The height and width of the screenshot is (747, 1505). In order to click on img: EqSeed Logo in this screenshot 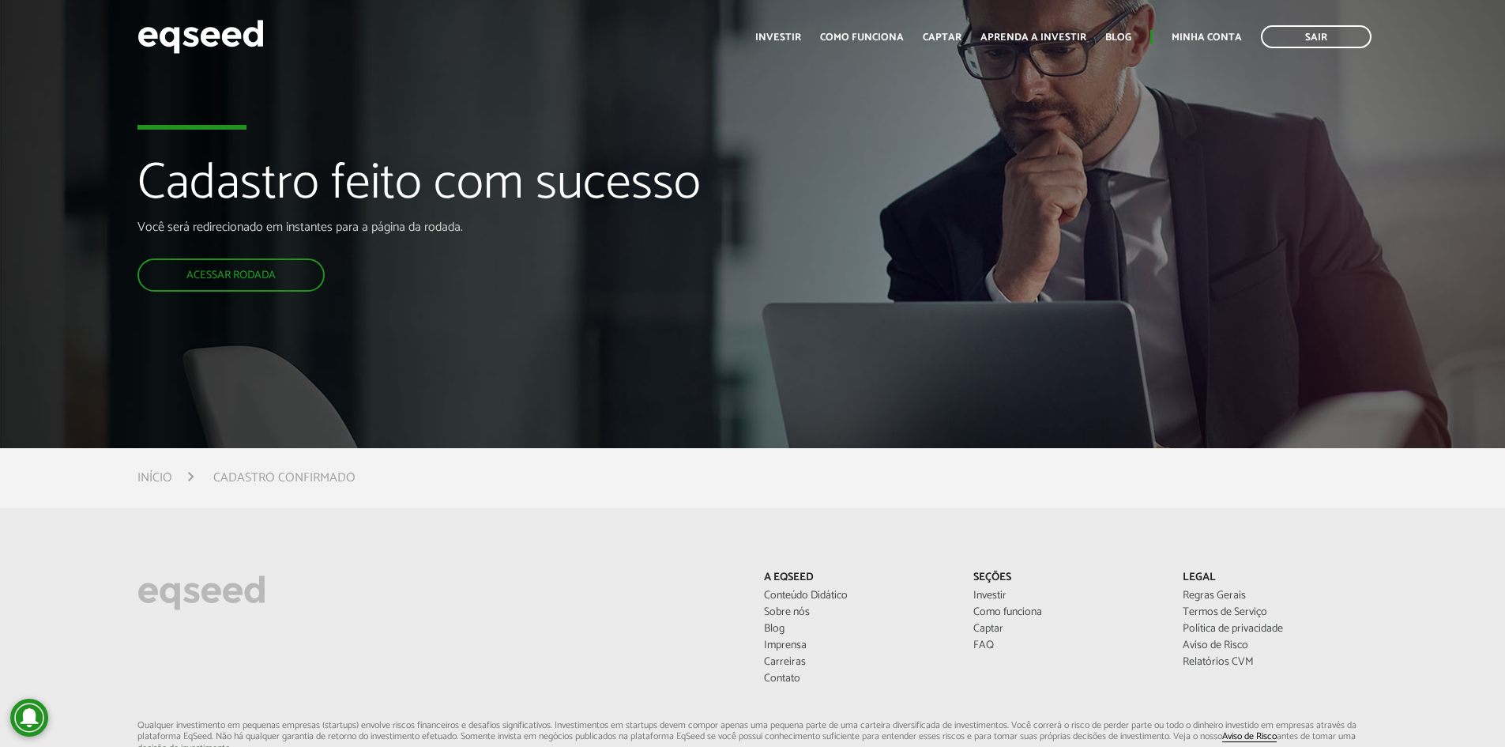, I will do `click(201, 593)`.